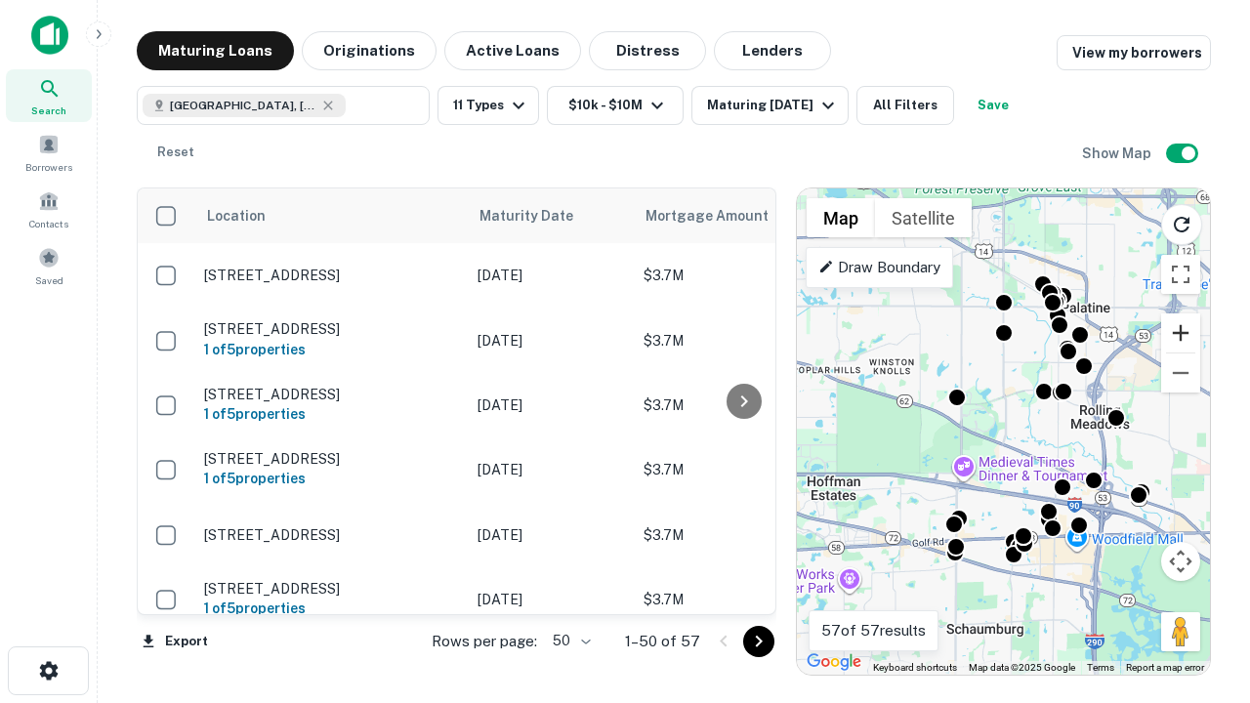 The height and width of the screenshot is (703, 1250). What do you see at coordinates (1003, 432) in the screenshot?
I see `div: 0 0` at bounding box center [1003, 432].